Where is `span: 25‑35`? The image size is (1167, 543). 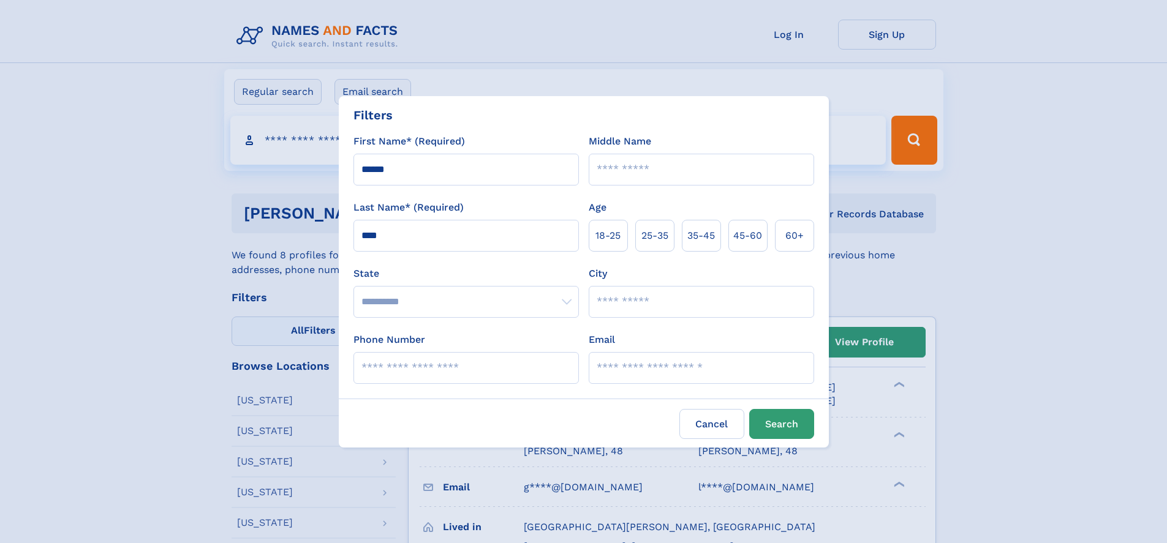 span: 25‑35 is located at coordinates (655, 236).